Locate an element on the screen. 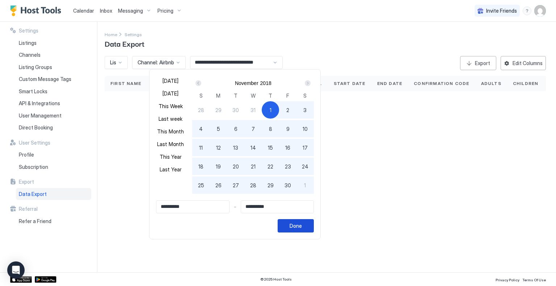 This screenshot has width=556, height=286. span: F is located at coordinates (288, 96).